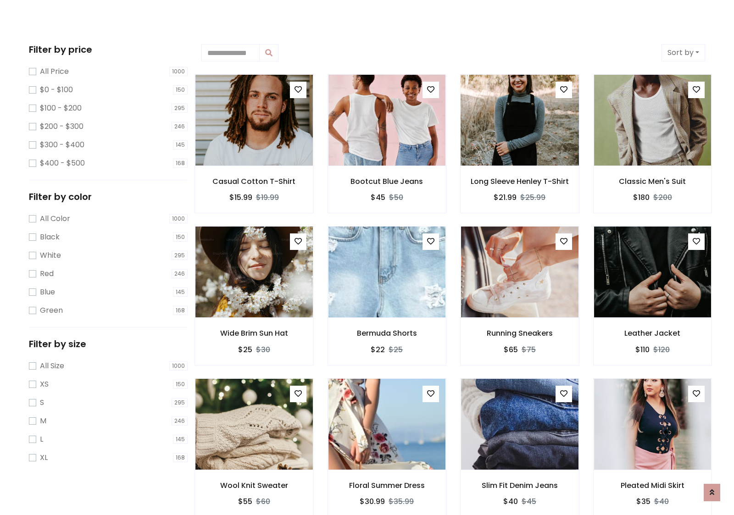 Image resolution: width=734 pixels, height=515 pixels. I want to click on del: $120, so click(661, 349).